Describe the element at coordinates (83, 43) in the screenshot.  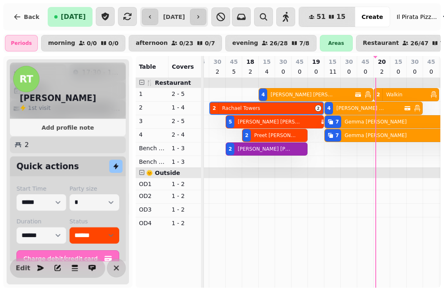
I see `button: morning0/00/0` at that location.